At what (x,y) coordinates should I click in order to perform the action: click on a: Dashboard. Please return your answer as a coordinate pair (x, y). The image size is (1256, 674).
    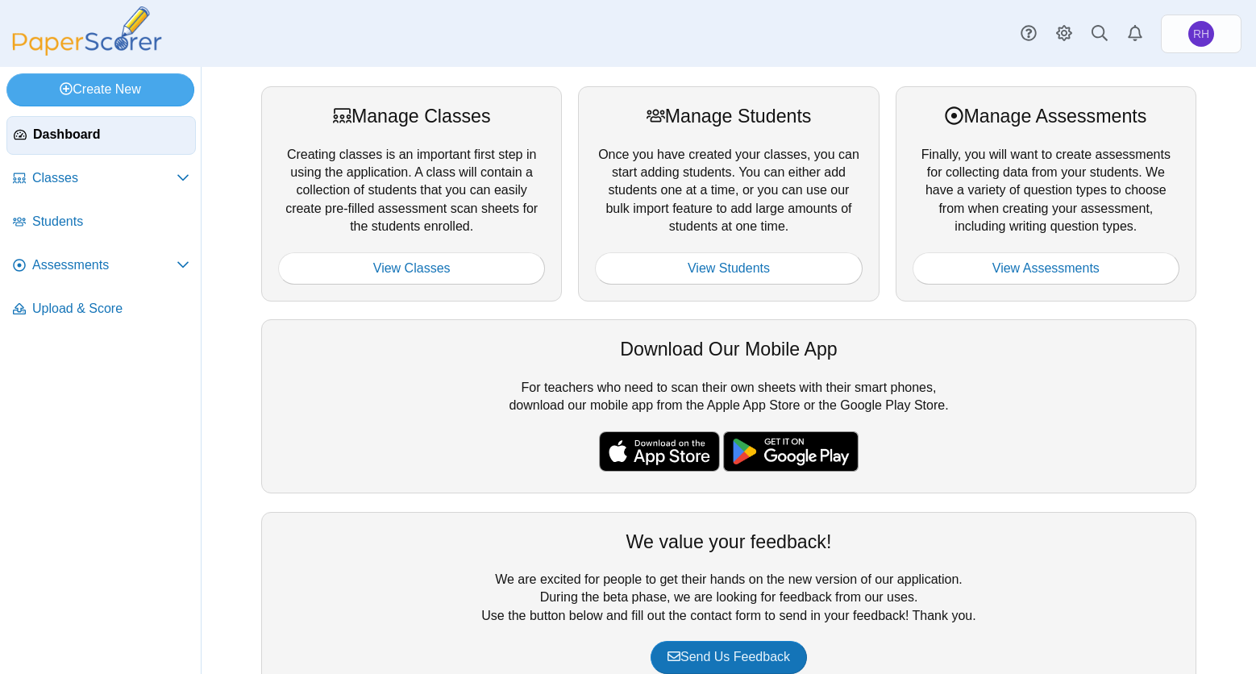
    Looking at the image, I should click on (101, 135).